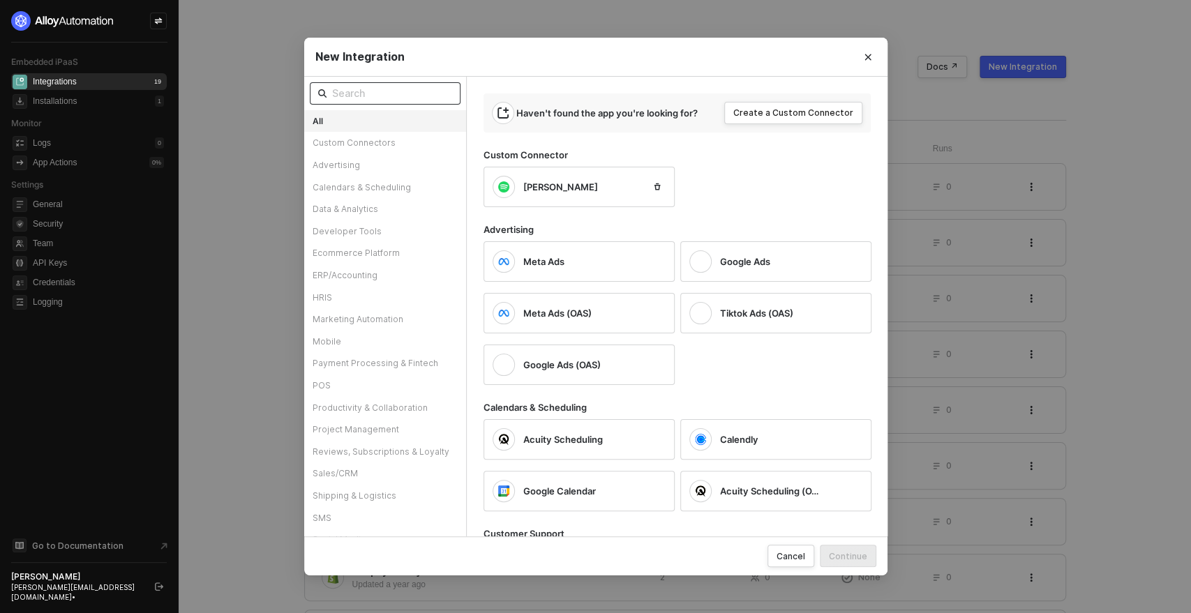 The height and width of the screenshot is (613, 1191). I want to click on div: Cancel, so click(791, 556).